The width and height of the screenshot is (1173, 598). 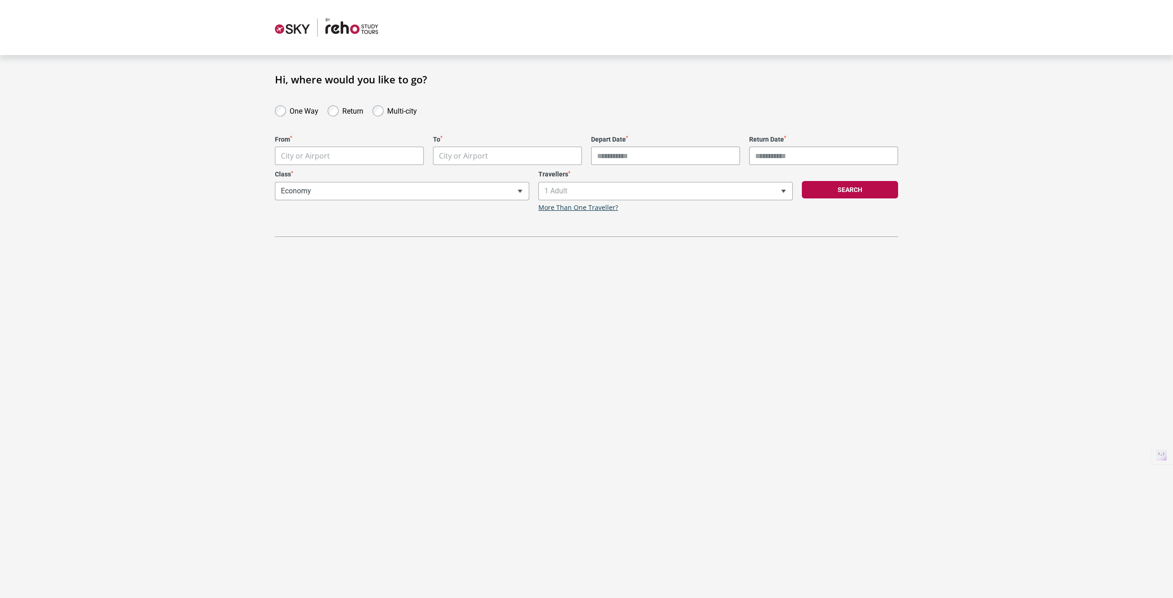 I want to click on label: Class, so click(x=402, y=174).